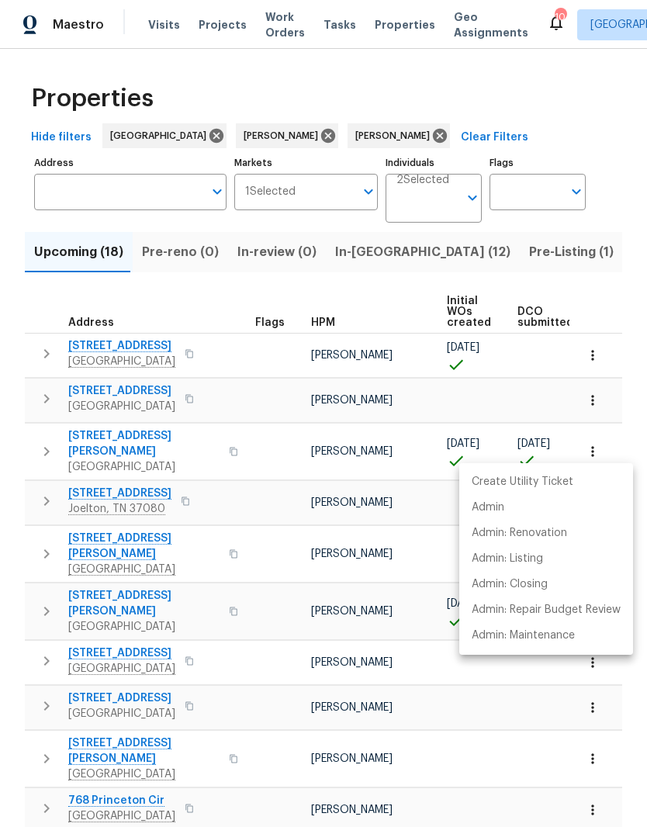 This screenshot has width=647, height=827. Describe the element at coordinates (546, 609) in the screenshot. I see `p: Admin: Repair Budget Review` at that location.